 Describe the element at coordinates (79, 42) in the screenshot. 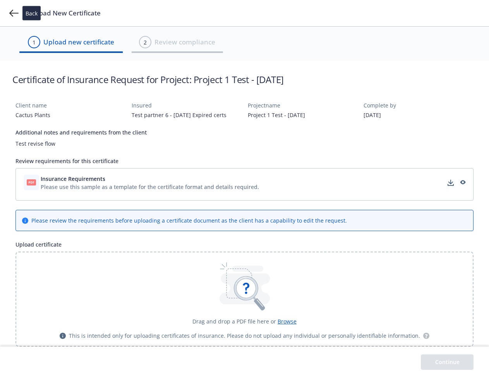

I see `span: Upload new certificate` at that location.